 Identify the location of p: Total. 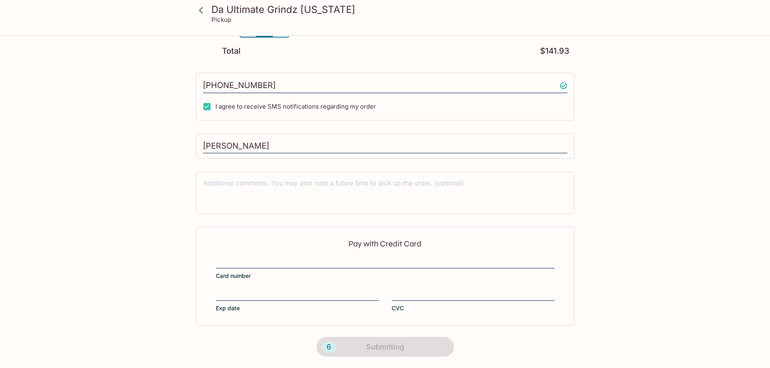
(231, 51).